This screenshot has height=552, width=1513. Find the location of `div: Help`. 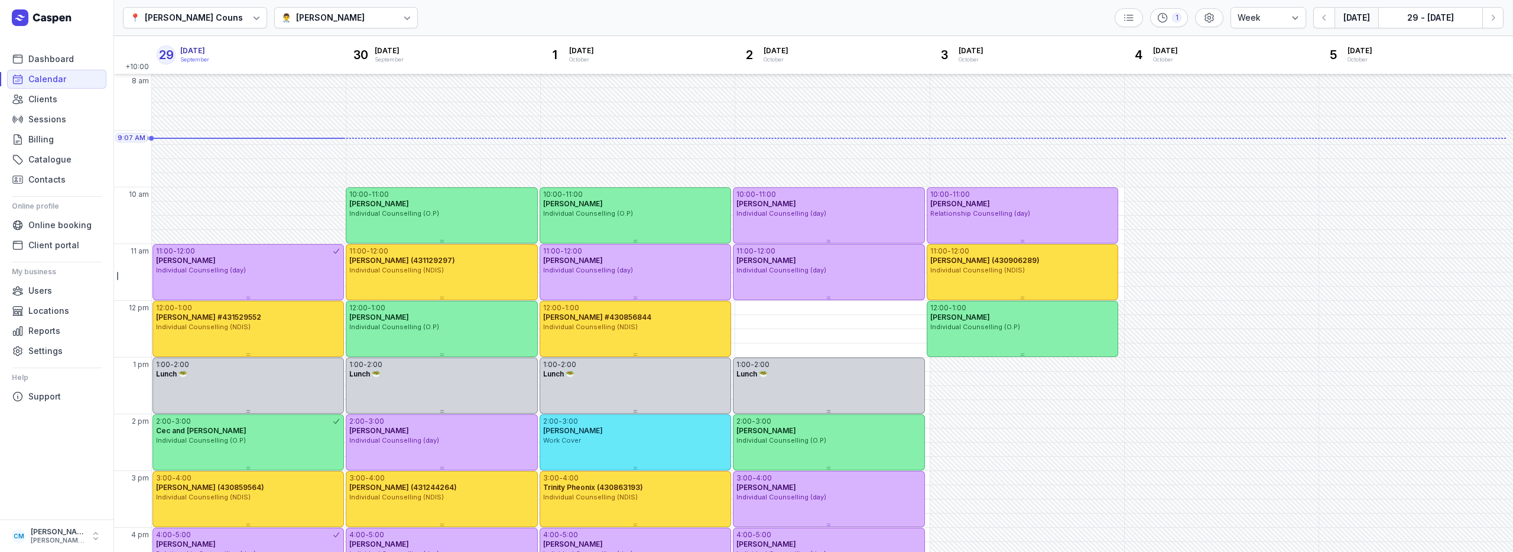

div: Help is located at coordinates (57, 378).